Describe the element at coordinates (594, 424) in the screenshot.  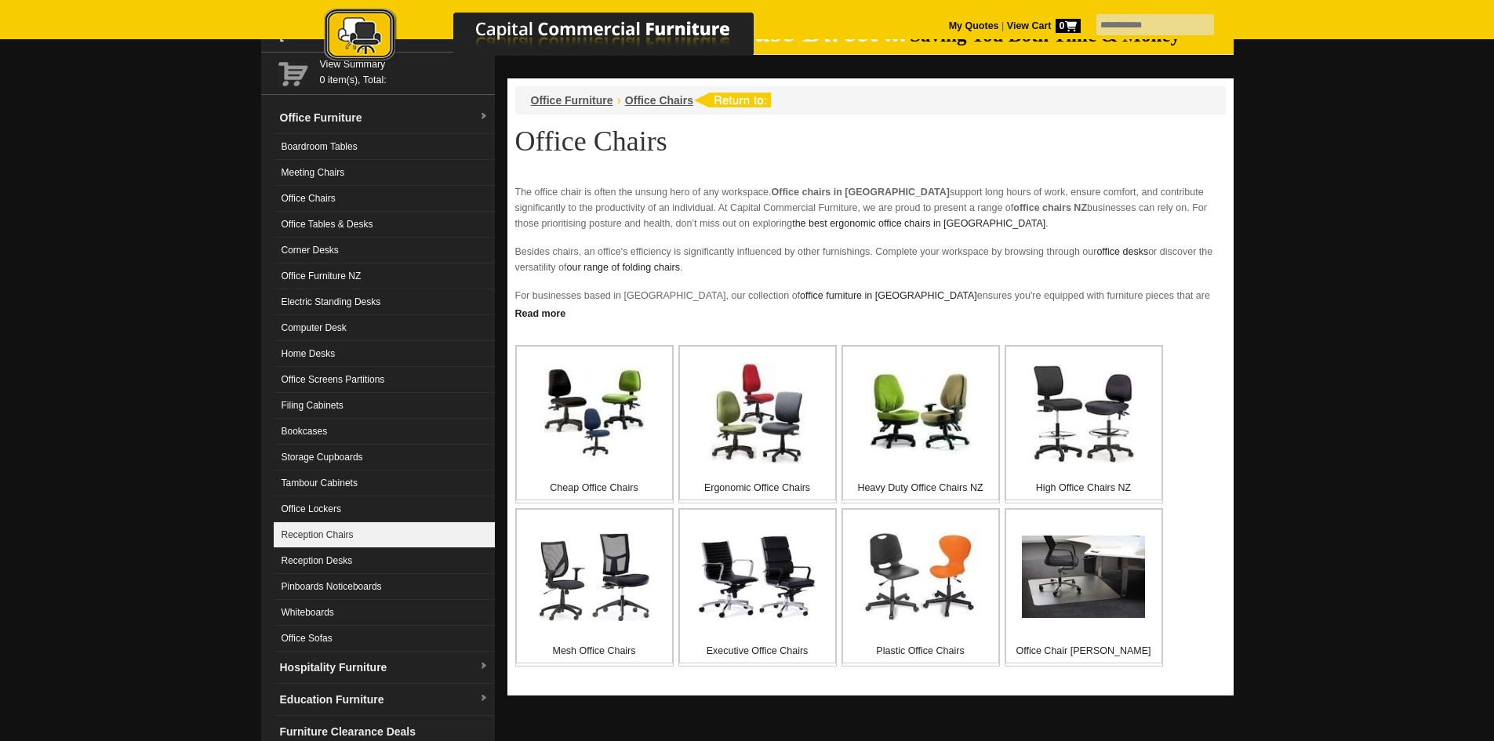
I see `a: Cheap Office Chairs Cheap Office Chairs` at that location.